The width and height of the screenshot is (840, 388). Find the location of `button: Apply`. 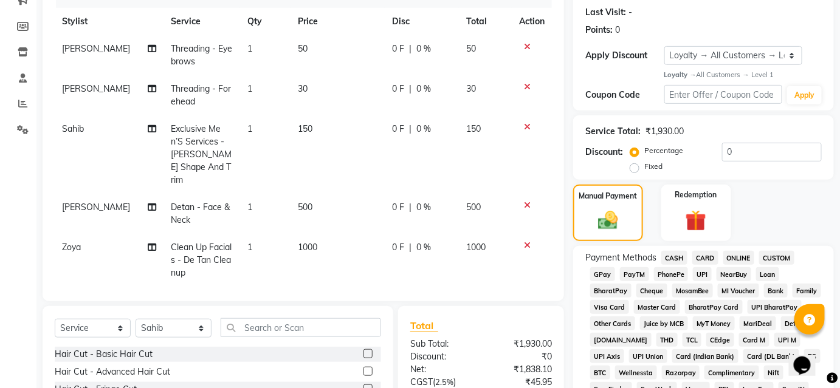

button: Apply is located at coordinates (804, 95).